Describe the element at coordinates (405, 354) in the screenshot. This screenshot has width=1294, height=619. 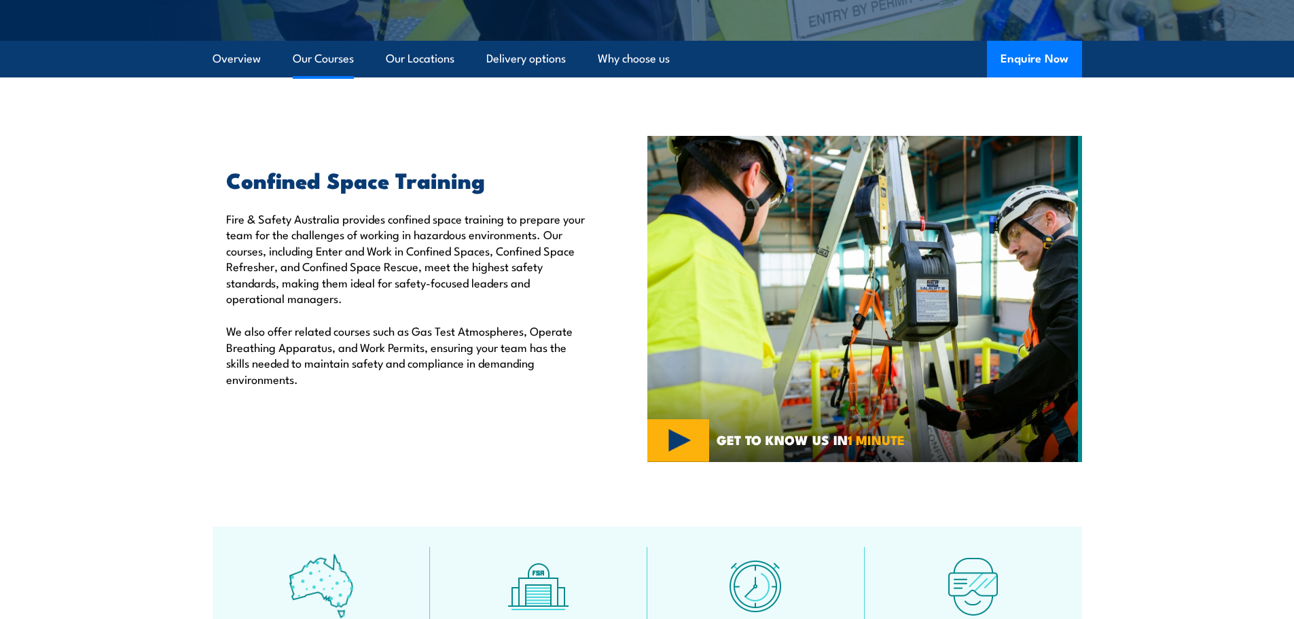
I see `p: We also offer related courses such as Gas Test Atmospheres, Operate Breathing Apparatus, and Work...` at that location.